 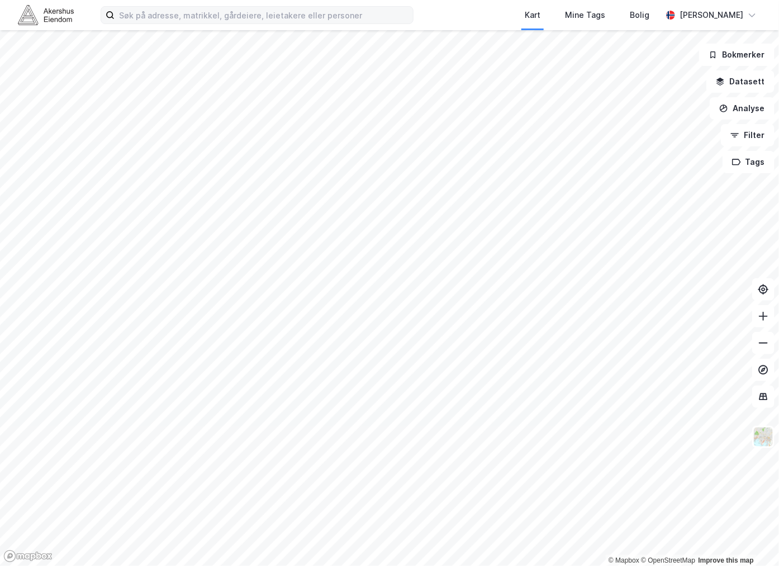 I want to click on div: Kart, so click(x=532, y=15).